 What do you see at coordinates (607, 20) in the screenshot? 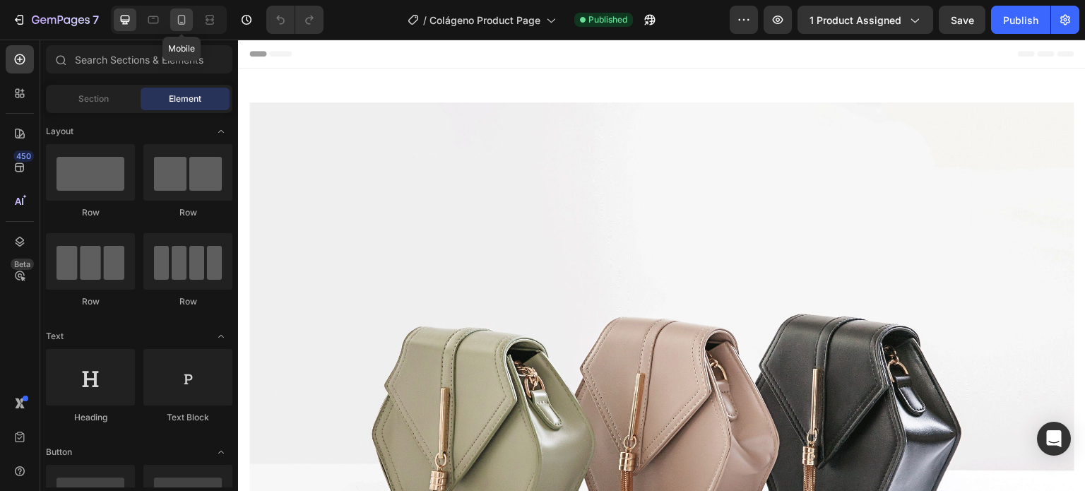
I see `span: Published` at bounding box center [607, 20].